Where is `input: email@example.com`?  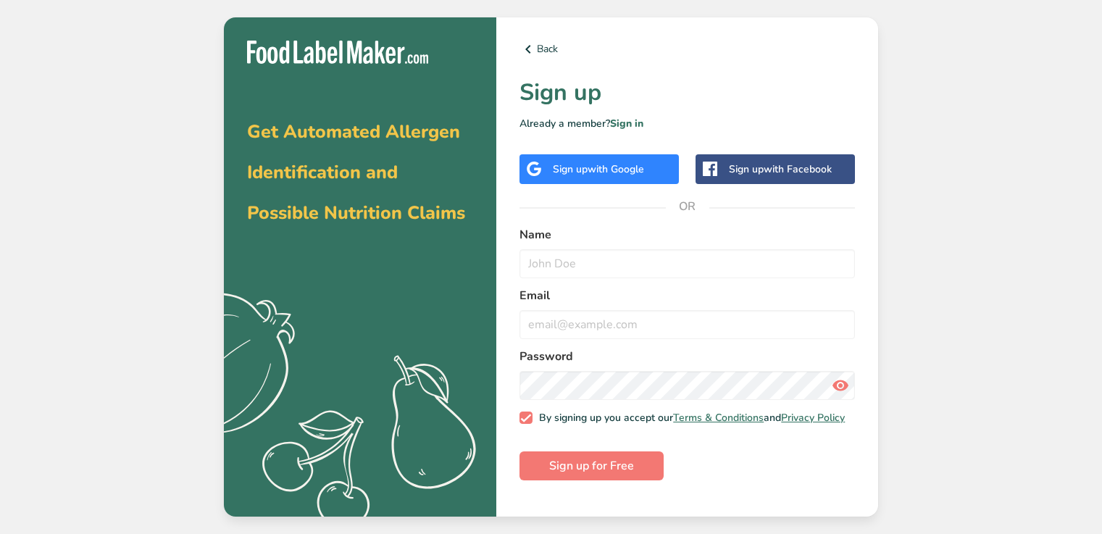 input: email@example.com is located at coordinates (687, 325).